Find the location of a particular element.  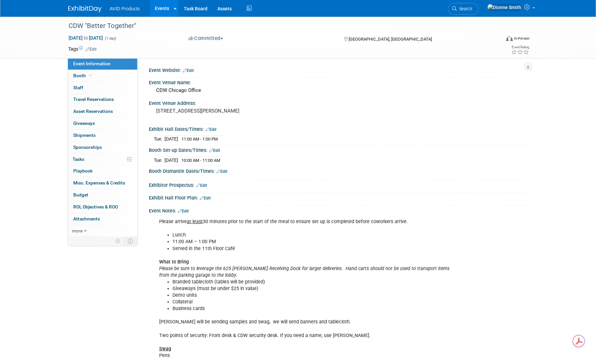

div: Event Venue Name: is located at coordinates (338, 82).